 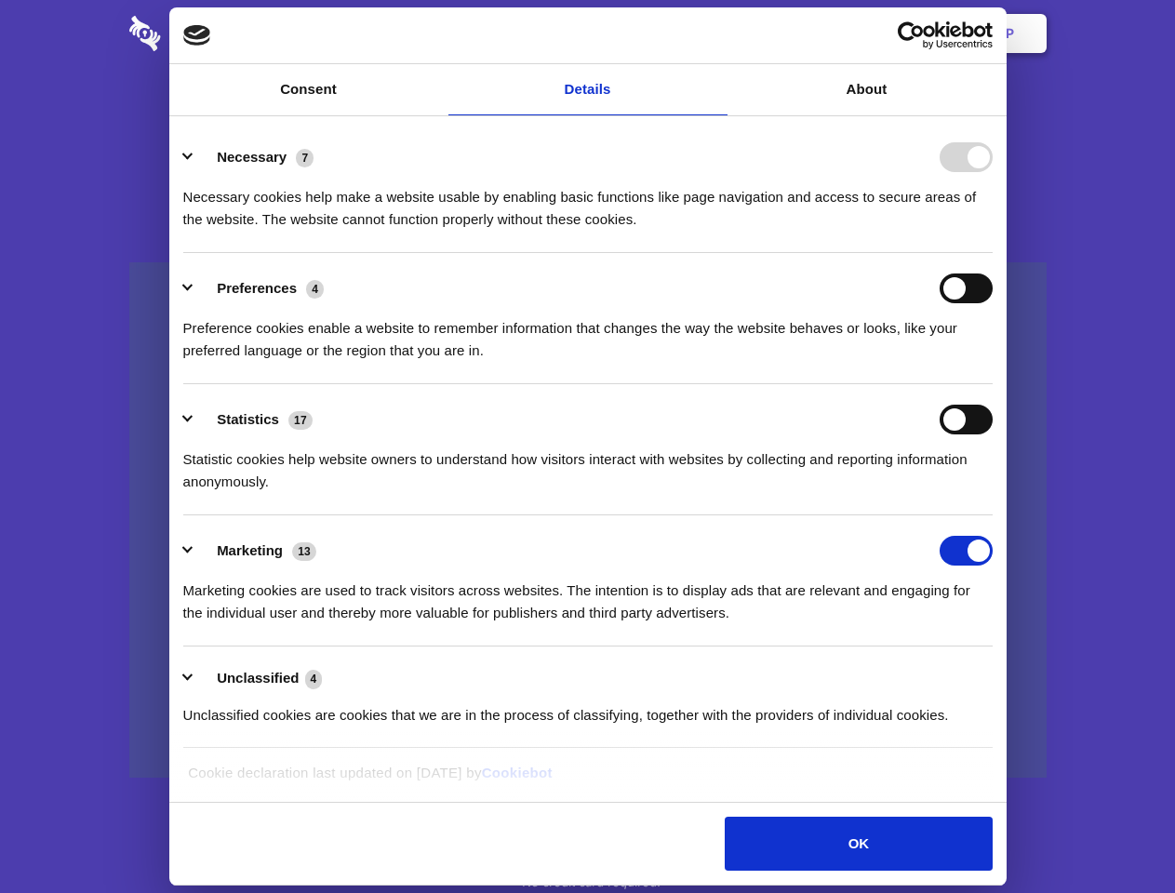 I want to click on a: Pricing, so click(x=586, y=33).